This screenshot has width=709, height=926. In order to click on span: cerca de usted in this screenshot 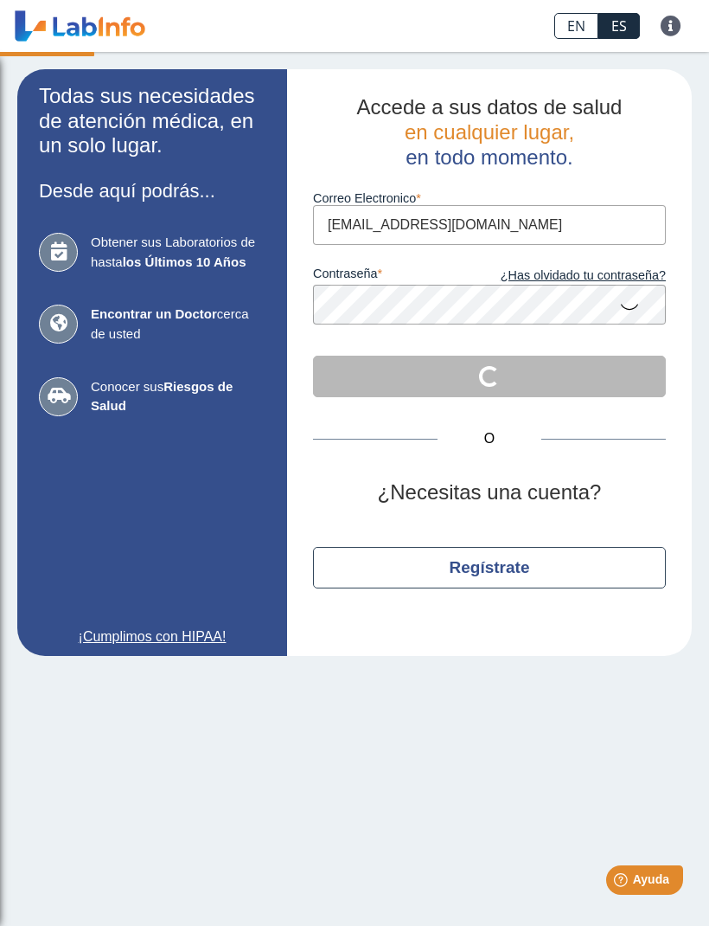, I will do `click(178, 324)`.